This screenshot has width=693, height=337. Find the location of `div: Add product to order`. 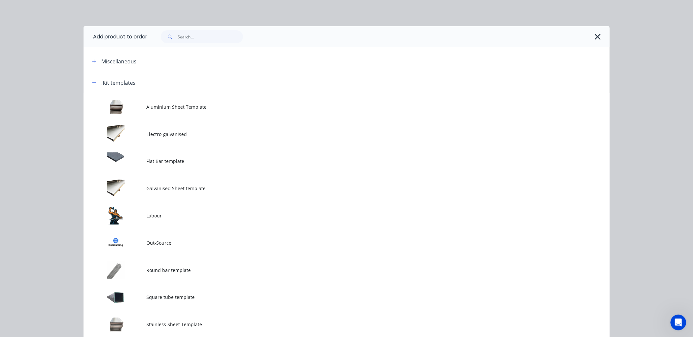

div: Add product to order is located at coordinates (115, 37).